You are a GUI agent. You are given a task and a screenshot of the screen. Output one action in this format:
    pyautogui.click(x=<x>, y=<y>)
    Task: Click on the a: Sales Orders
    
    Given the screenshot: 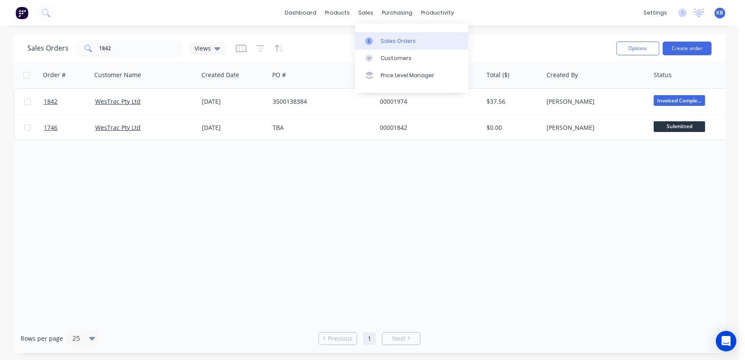 What is the action you would take?
    pyautogui.click(x=412, y=41)
    